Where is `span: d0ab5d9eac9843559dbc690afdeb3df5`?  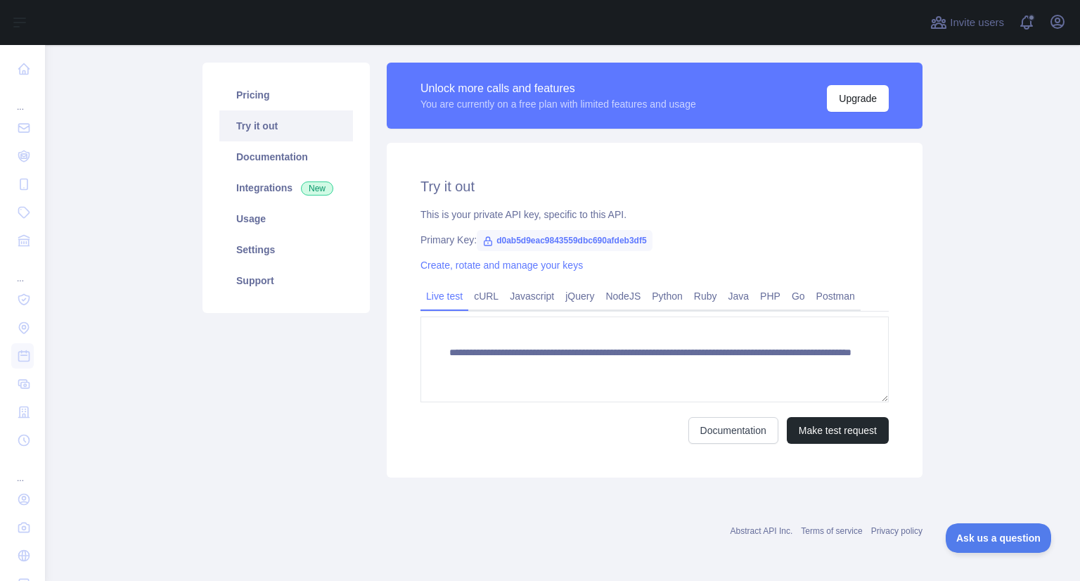
span: d0ab5d9eac9843559dbc690afdeb3df5 is located at coordinates (564, 241).